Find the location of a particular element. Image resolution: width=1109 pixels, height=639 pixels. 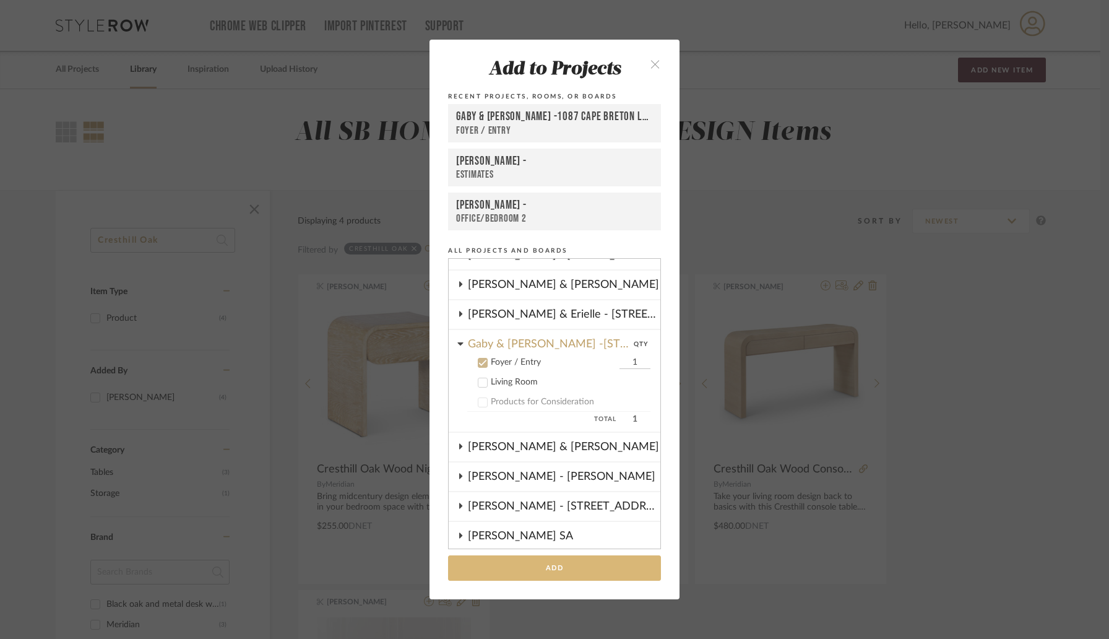

div: Living Room is located at coordinates (571, 382).